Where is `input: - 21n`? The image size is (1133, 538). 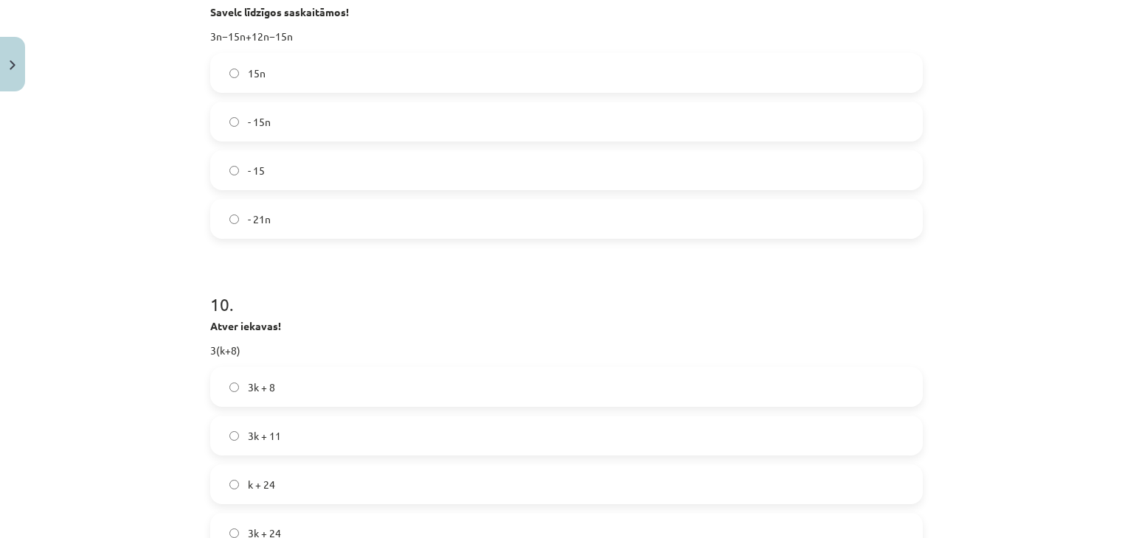
input: - 21n is located at coordinates (234, 219).